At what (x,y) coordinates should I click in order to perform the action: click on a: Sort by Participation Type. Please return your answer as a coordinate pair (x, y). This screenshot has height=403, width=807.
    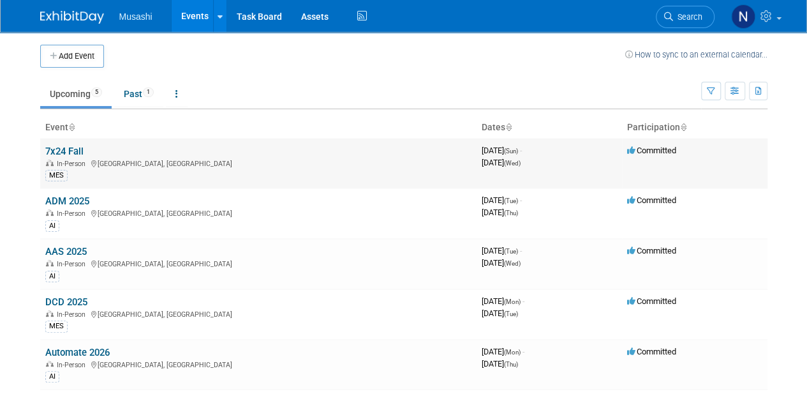
    Looking at the image, I should click on (684, 127).